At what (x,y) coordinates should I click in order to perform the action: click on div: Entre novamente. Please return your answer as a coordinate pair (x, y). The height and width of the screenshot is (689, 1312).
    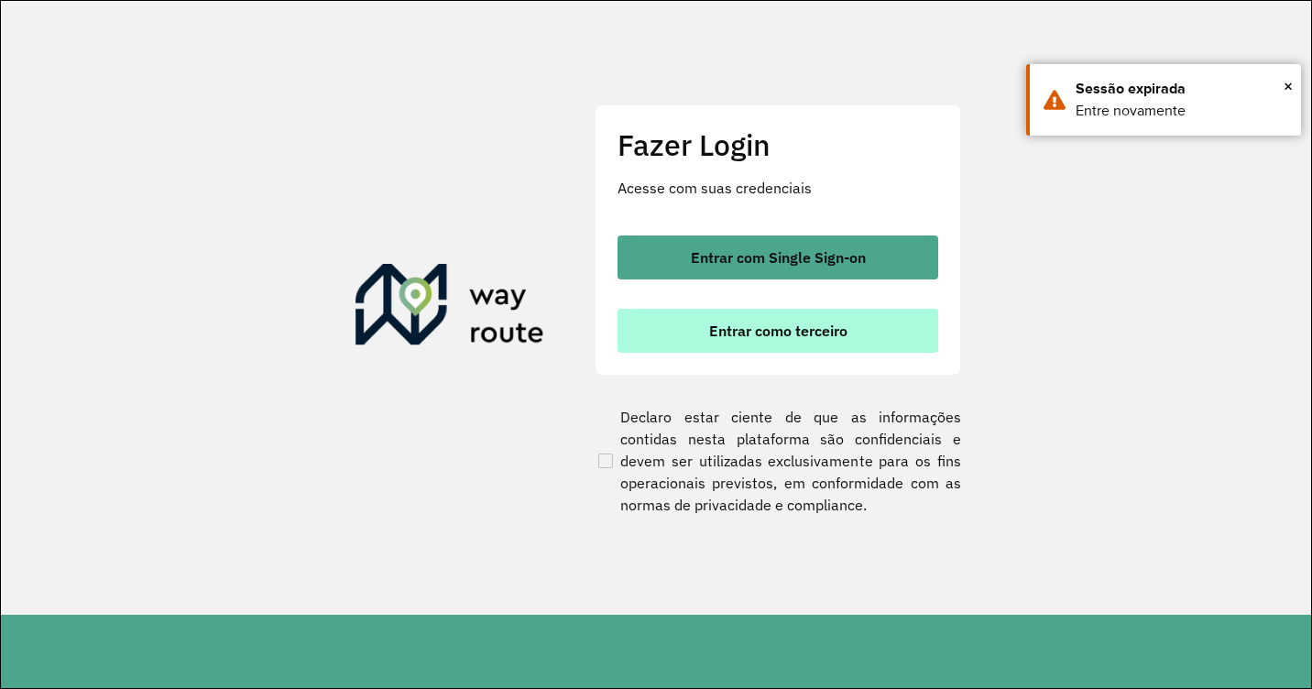
    Looking at the image, I should click on (1181, 111).